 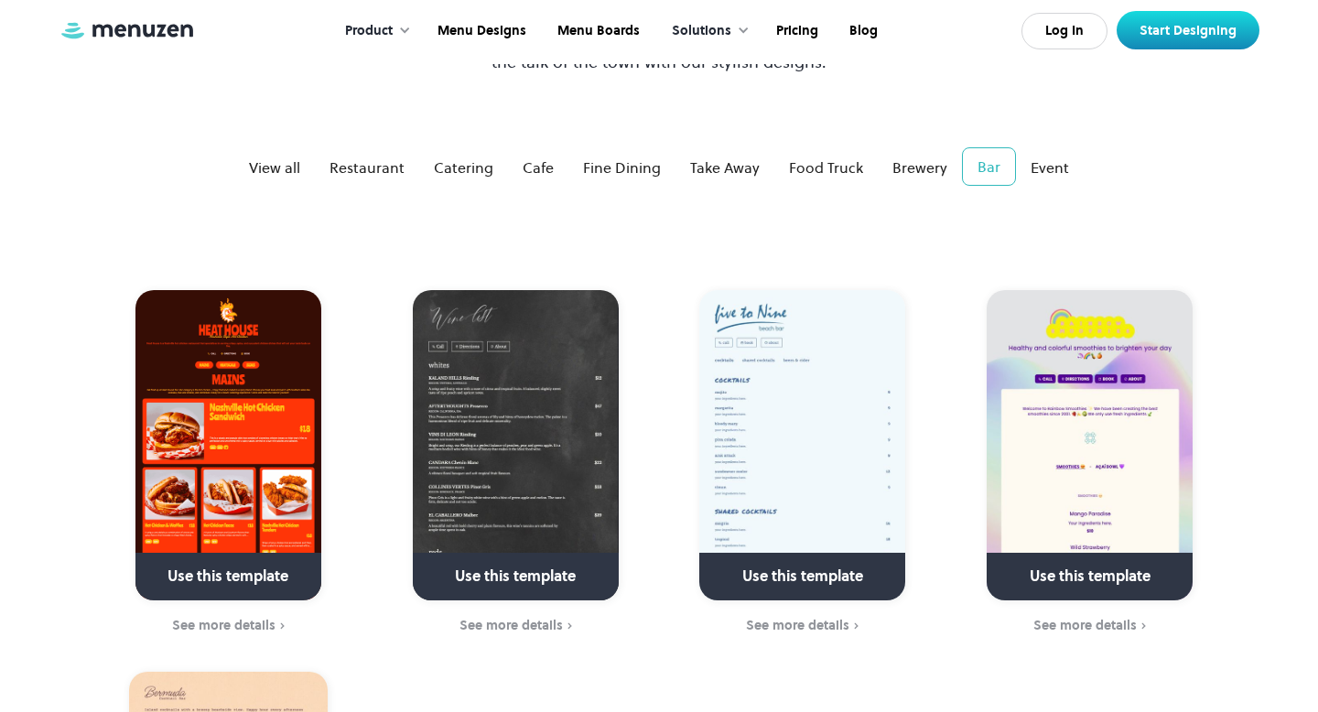 I want to click on a: Log In, so click(x=1064, y=31).